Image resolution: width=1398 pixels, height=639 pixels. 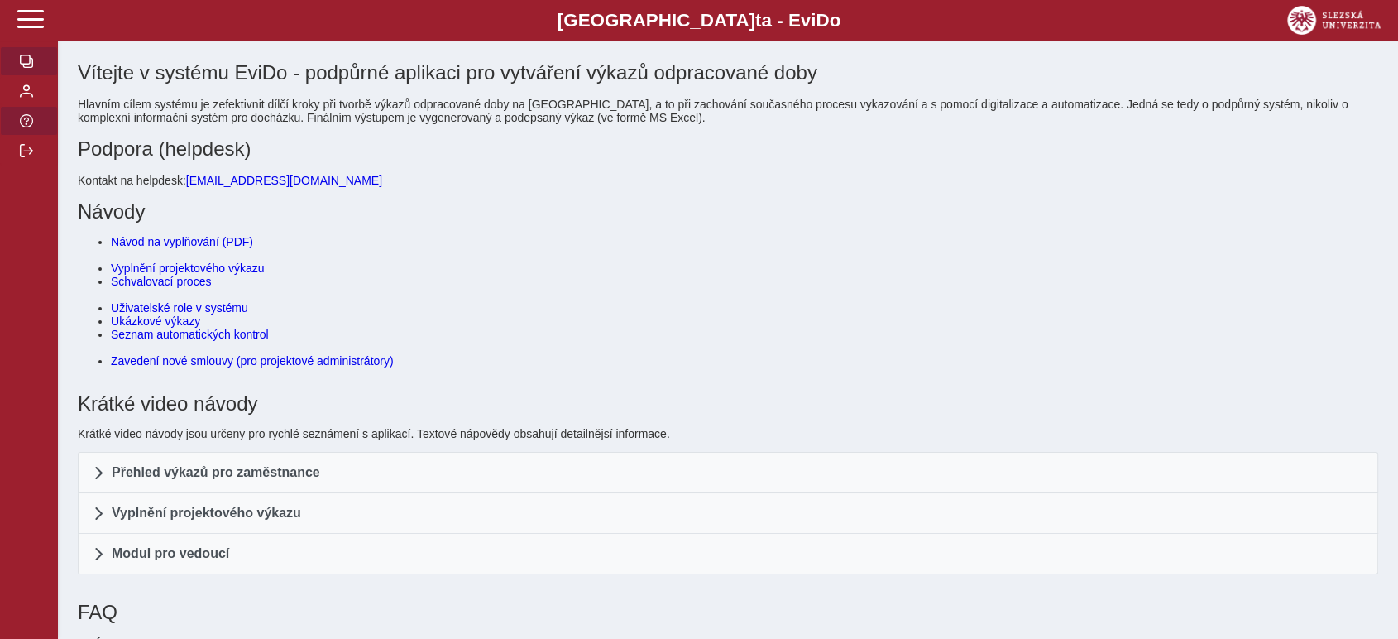 I want to click on h1: FAQ, so click(x=728, y=612).